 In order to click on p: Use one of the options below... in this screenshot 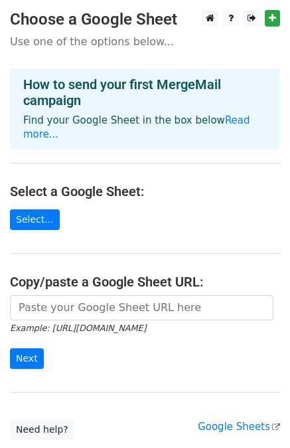, I will do `click(145, 41)`.